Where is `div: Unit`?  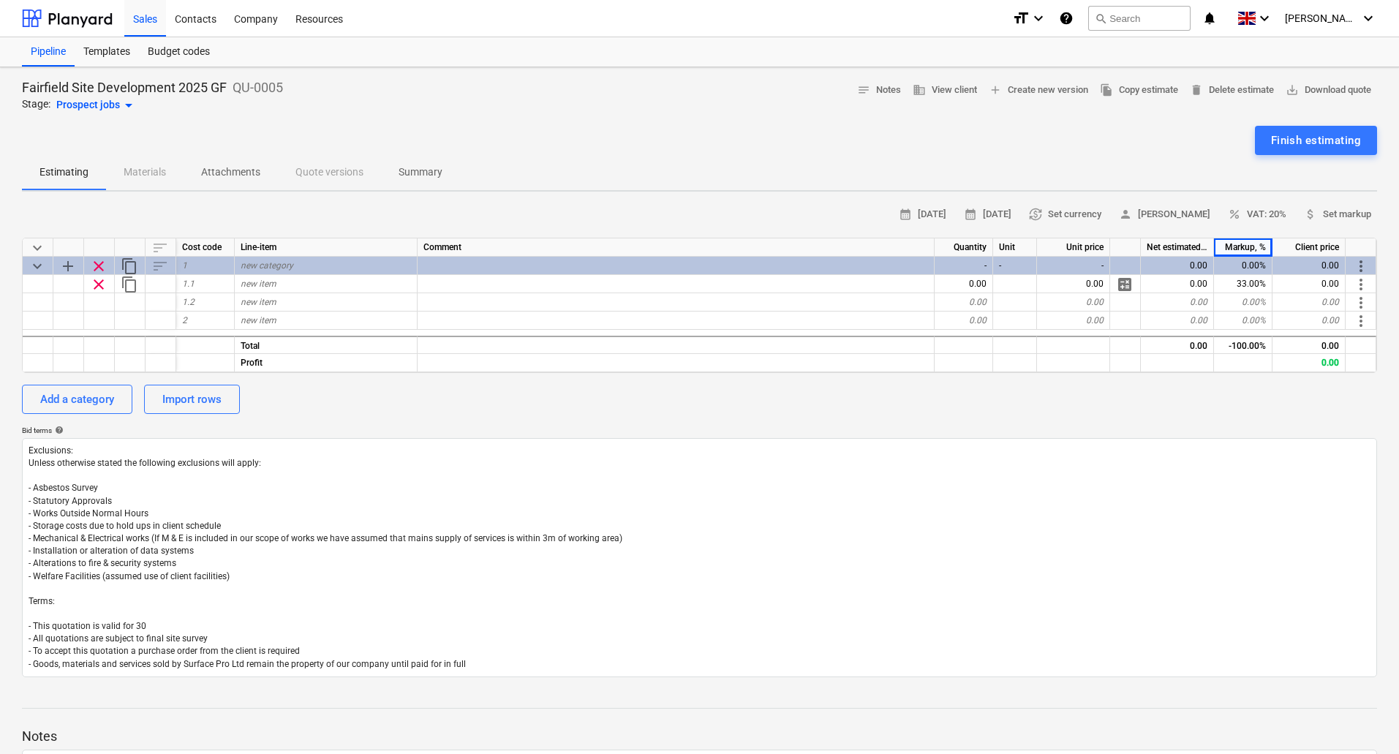
div: Unit is located at coordinates (1015, 247).